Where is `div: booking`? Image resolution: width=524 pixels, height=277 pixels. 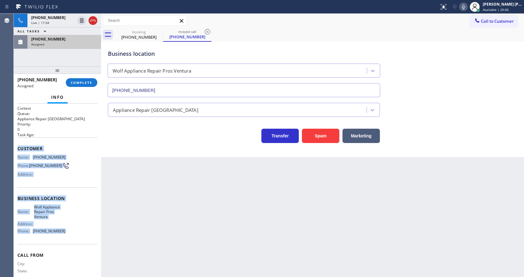 div: booking is located at coordinates (139, 32).